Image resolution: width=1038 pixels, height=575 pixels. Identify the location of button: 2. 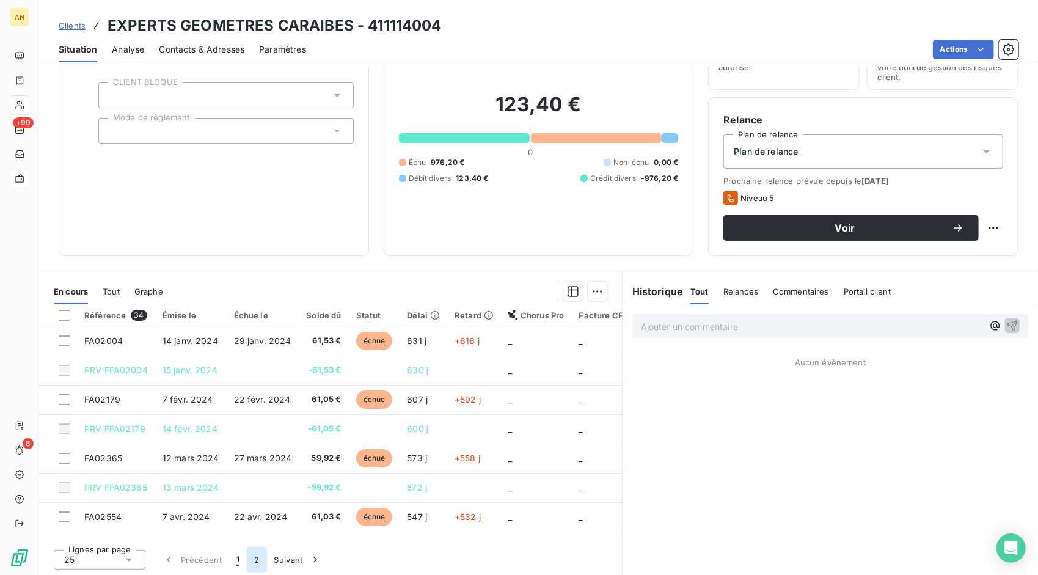
(257, 560).